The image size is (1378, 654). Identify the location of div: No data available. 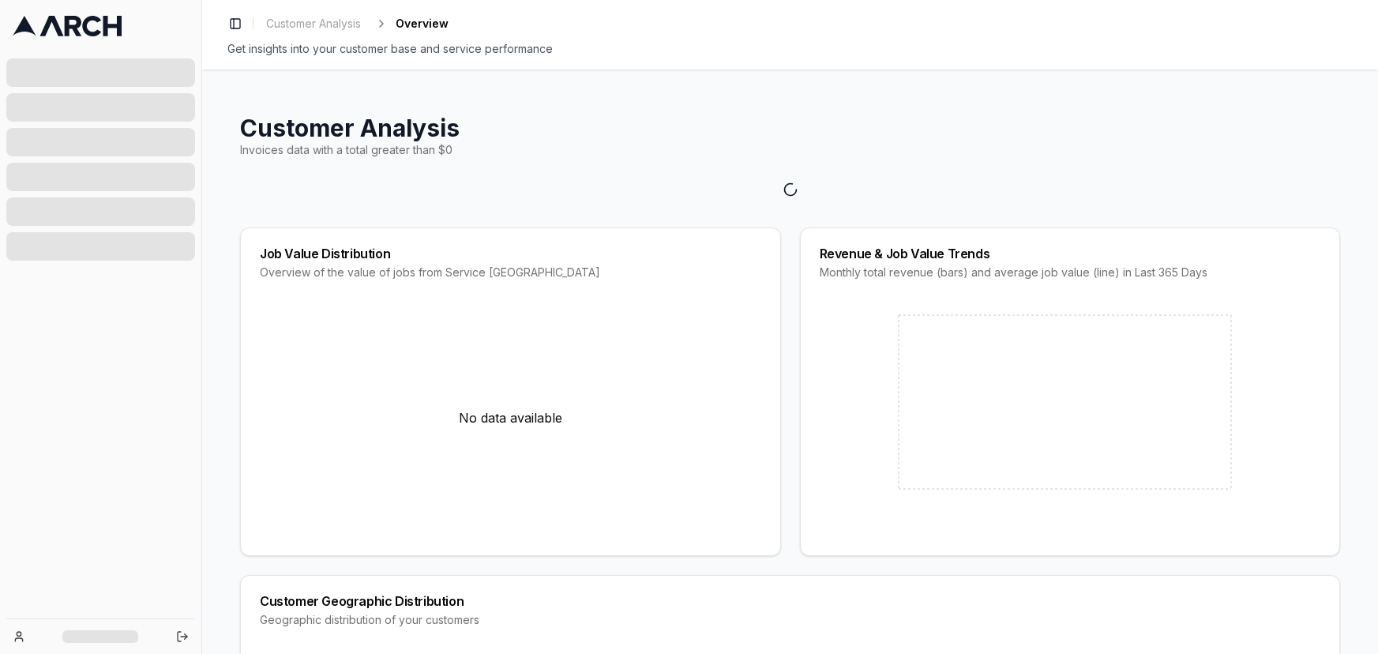
(510, 418).